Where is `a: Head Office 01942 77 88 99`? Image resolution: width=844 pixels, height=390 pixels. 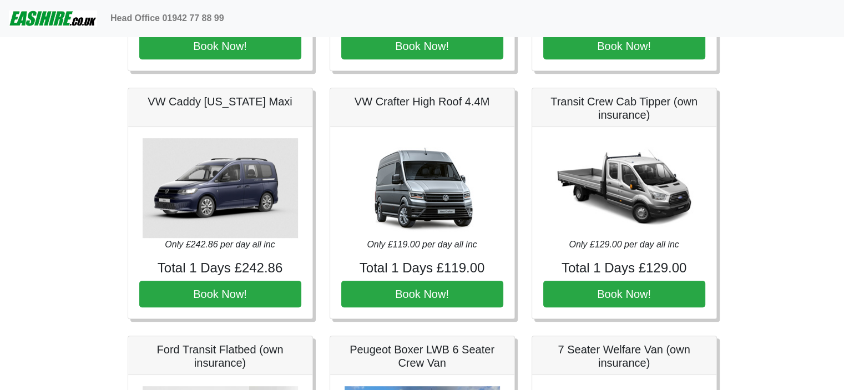
a: Head Office 01942 77 88 99 is located at coordinates (167, 18).